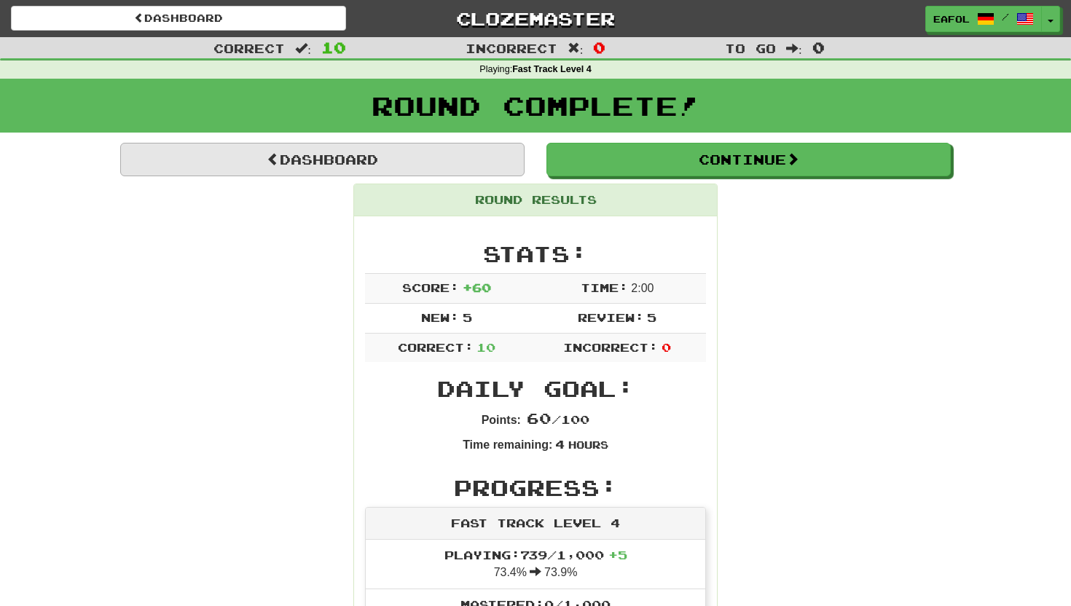 Image resolution: width=1071 pixels, height=606 pixels. What do you see at coordinates (440, 317) in the screenshot?
I see `span: New:` at bounding box center [440, 317].